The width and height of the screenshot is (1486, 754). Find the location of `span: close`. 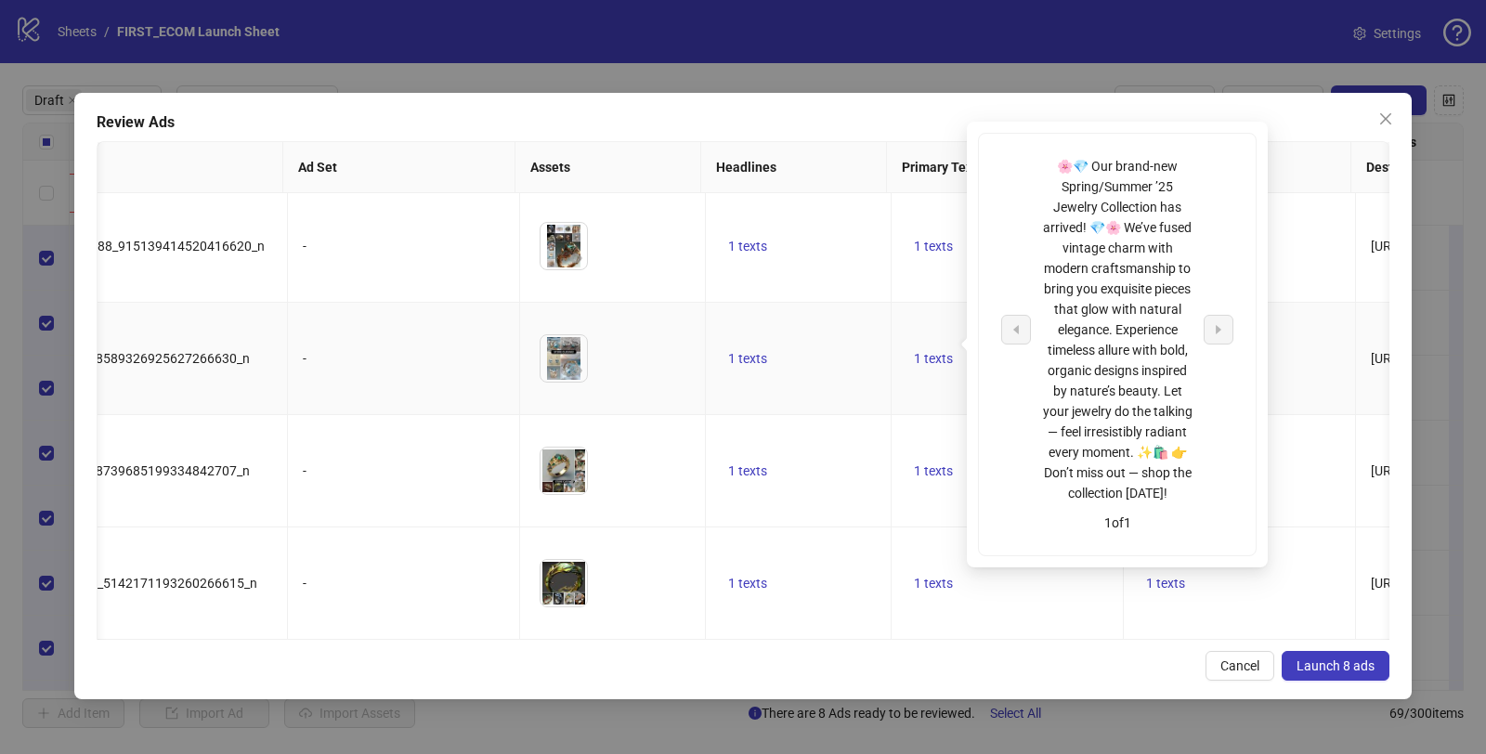

span: close is located at coordinates (1385, 119).